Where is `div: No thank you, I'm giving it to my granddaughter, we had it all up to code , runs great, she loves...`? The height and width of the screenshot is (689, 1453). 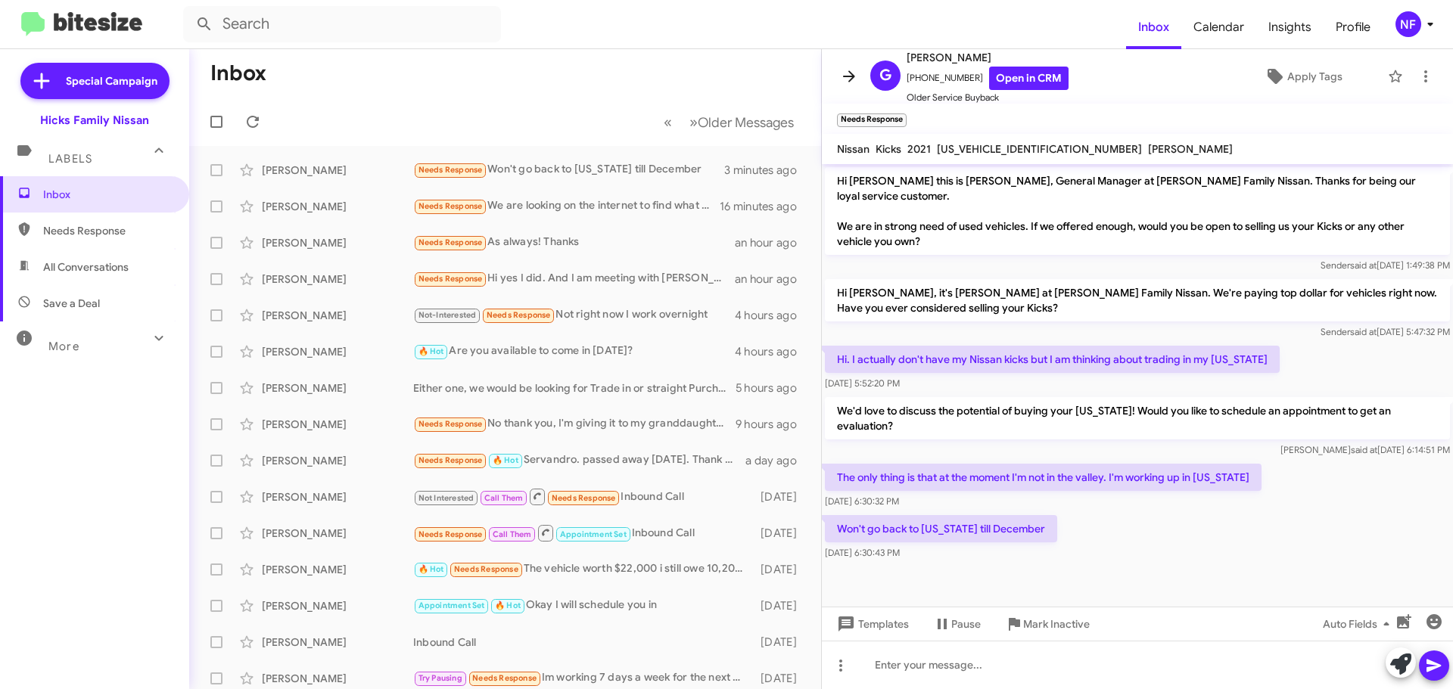 div: No thank you, I'm giving it to my granddaughter, we had it all up to code , runs great, she loves... is located at coordinates (574, 424).